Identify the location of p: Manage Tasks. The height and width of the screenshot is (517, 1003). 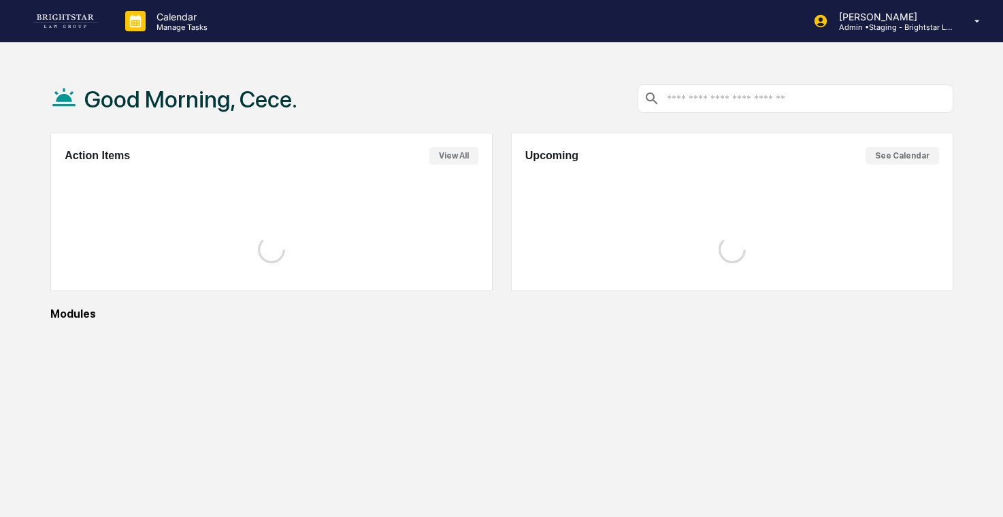
(180, 27).